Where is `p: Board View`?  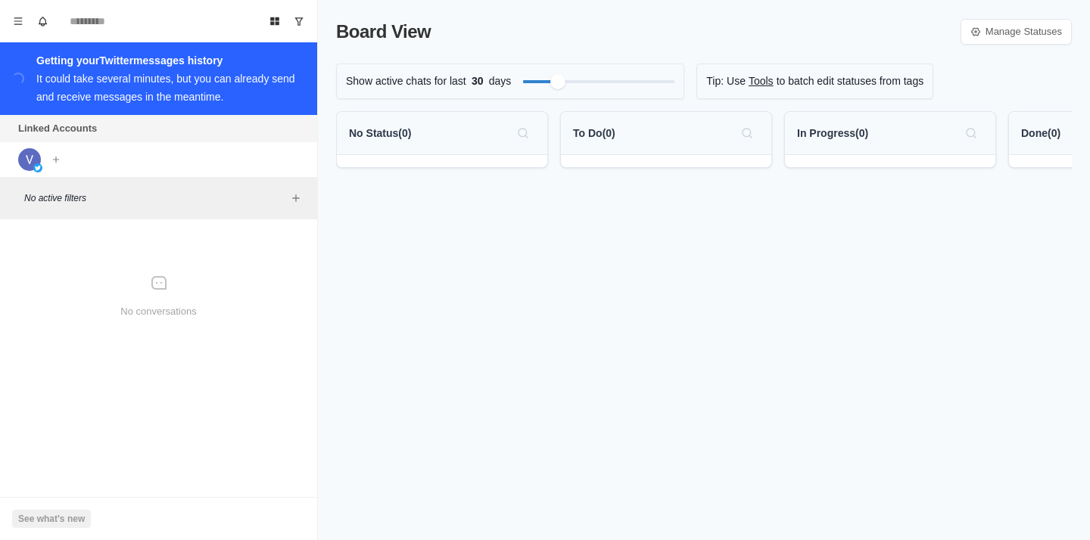 p: Board View is located at coordinates (383, 32).